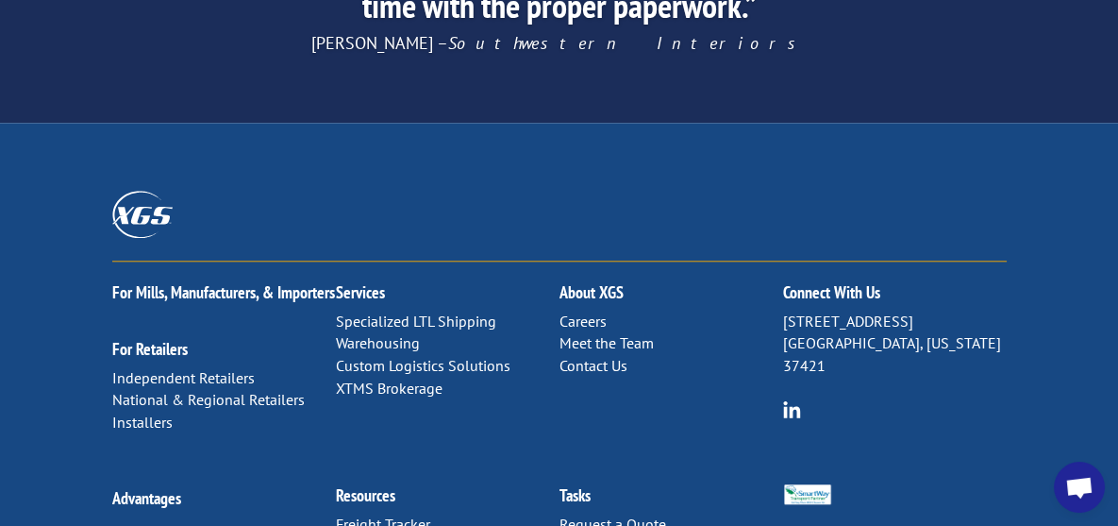 The width and height of the screenshot is (1118, 526). I want to click on img: Smartway_Logo, so click(808, 494).